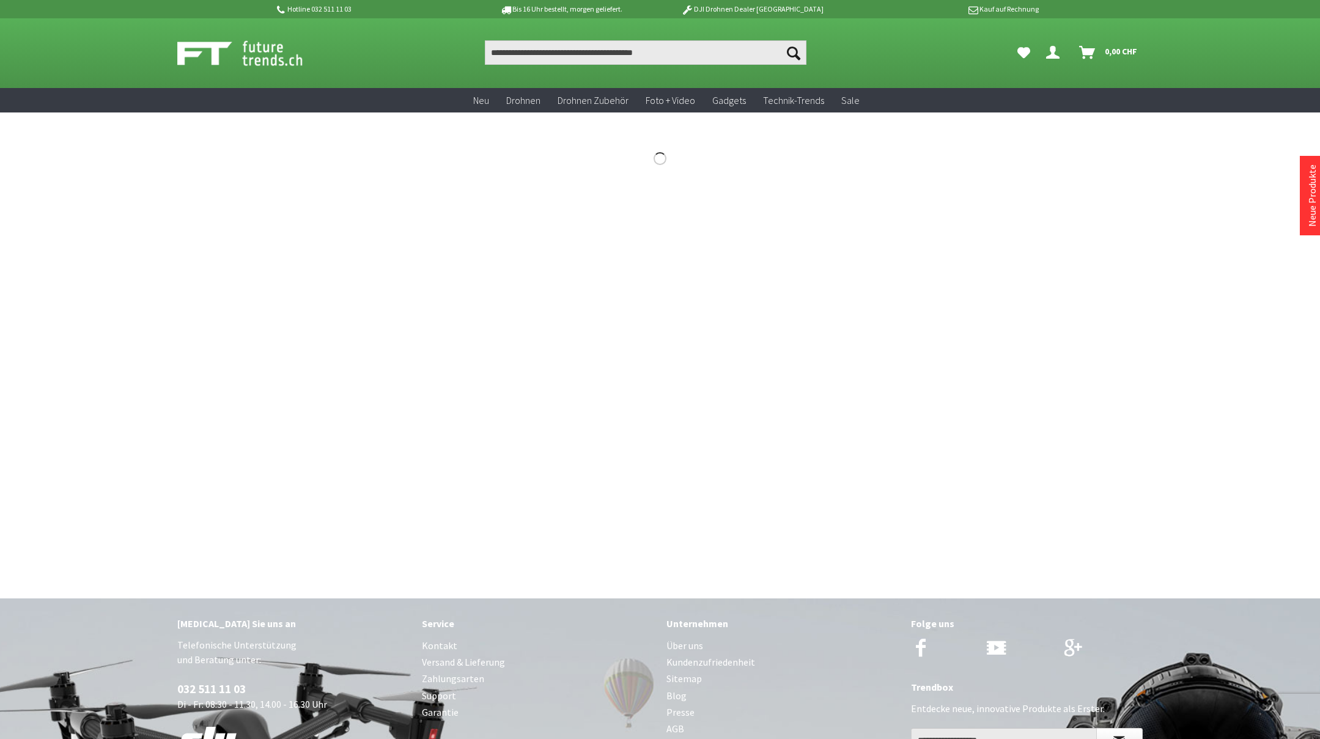  Describe the element at coordinates (538, 679) in the screenshot. I see `a: Zahlungsarten` at that location.